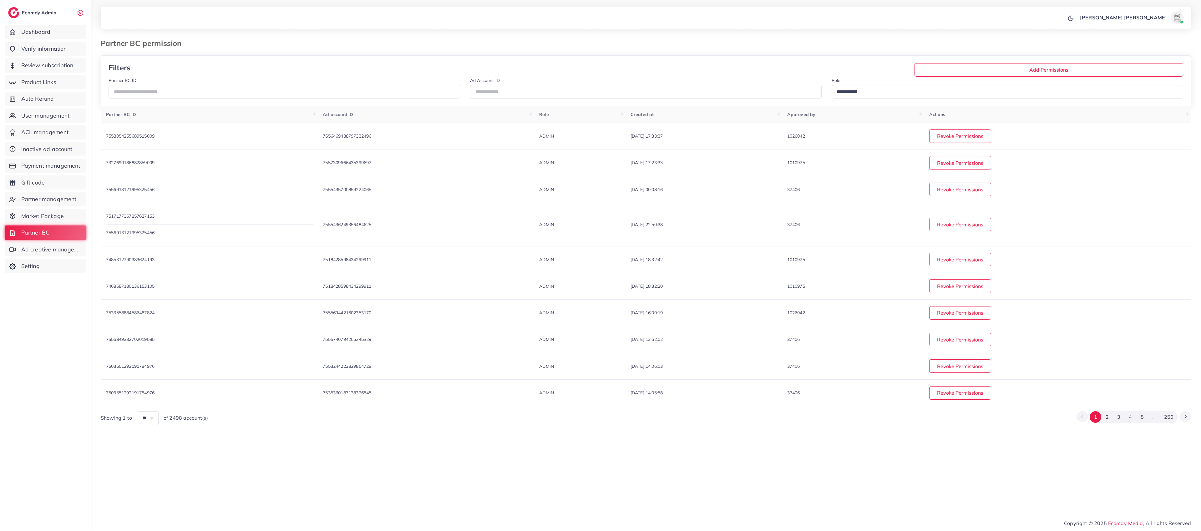 This screenshot has height=531, width=1201. What do you see at coordinates (51, 250) in the screenshot?
I see `span: Ad creative management` at bounding box center [51, 250].